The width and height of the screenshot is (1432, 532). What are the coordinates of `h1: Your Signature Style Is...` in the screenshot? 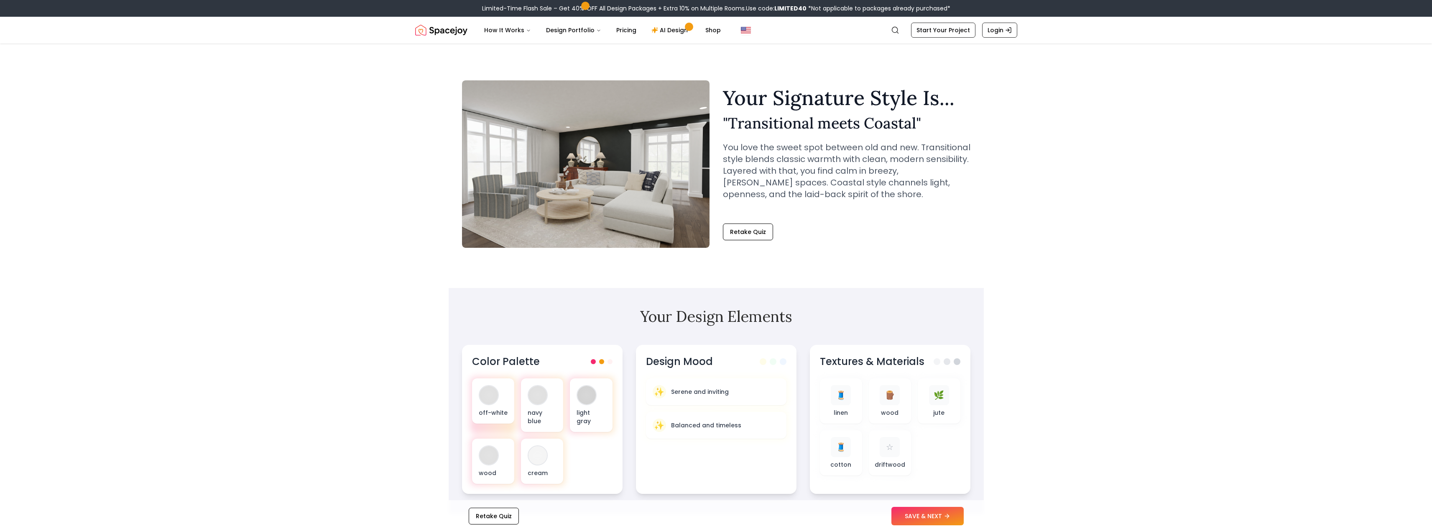 It's located at (847, 98).